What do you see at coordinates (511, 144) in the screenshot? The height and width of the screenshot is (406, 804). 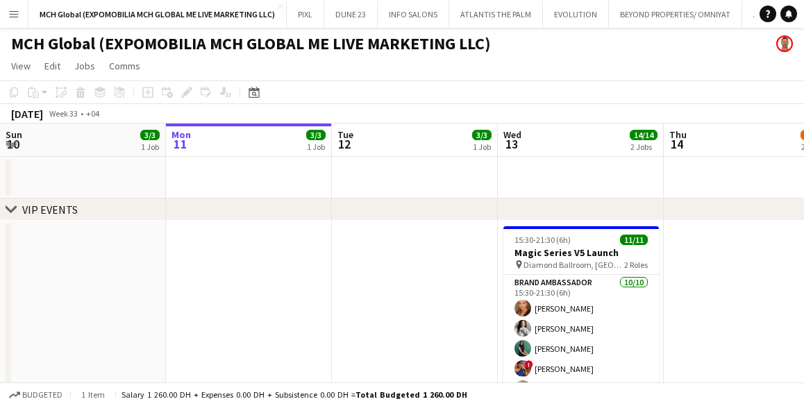 I see `span: 13` at bounding box center [511, 144].